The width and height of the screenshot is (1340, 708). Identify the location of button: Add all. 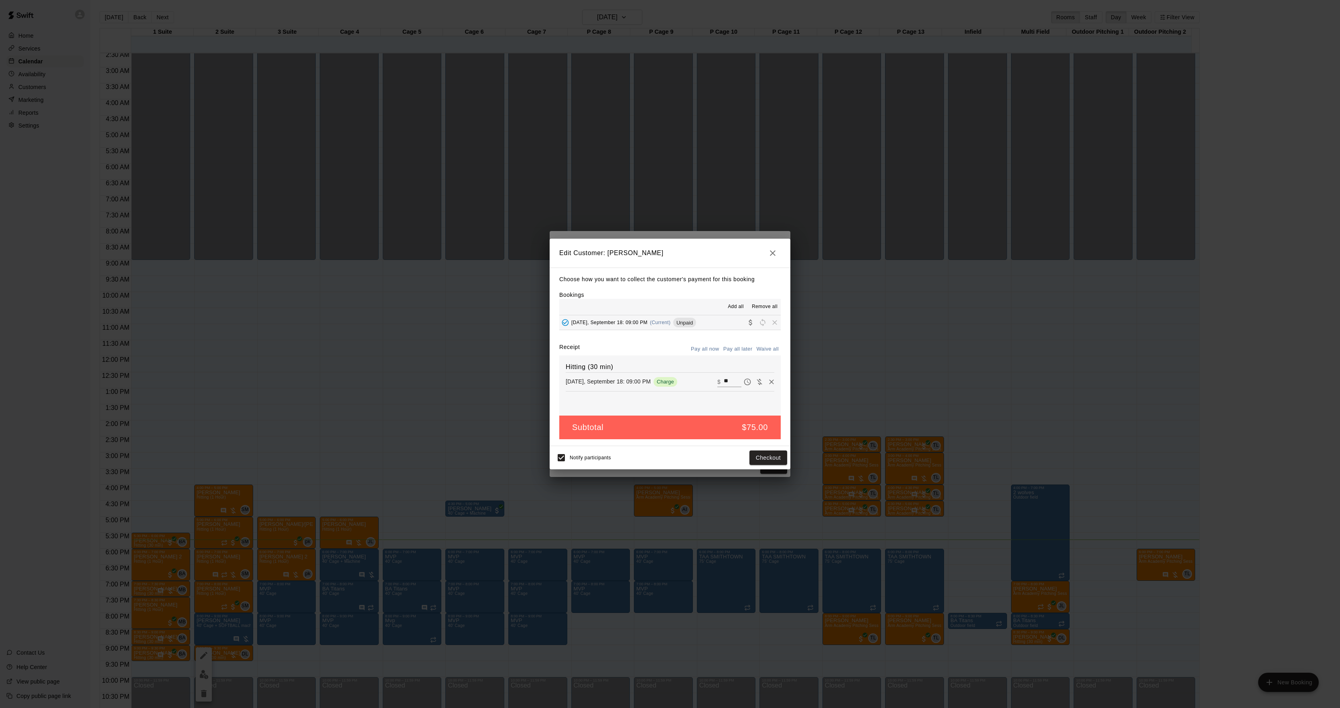
(736, 307).